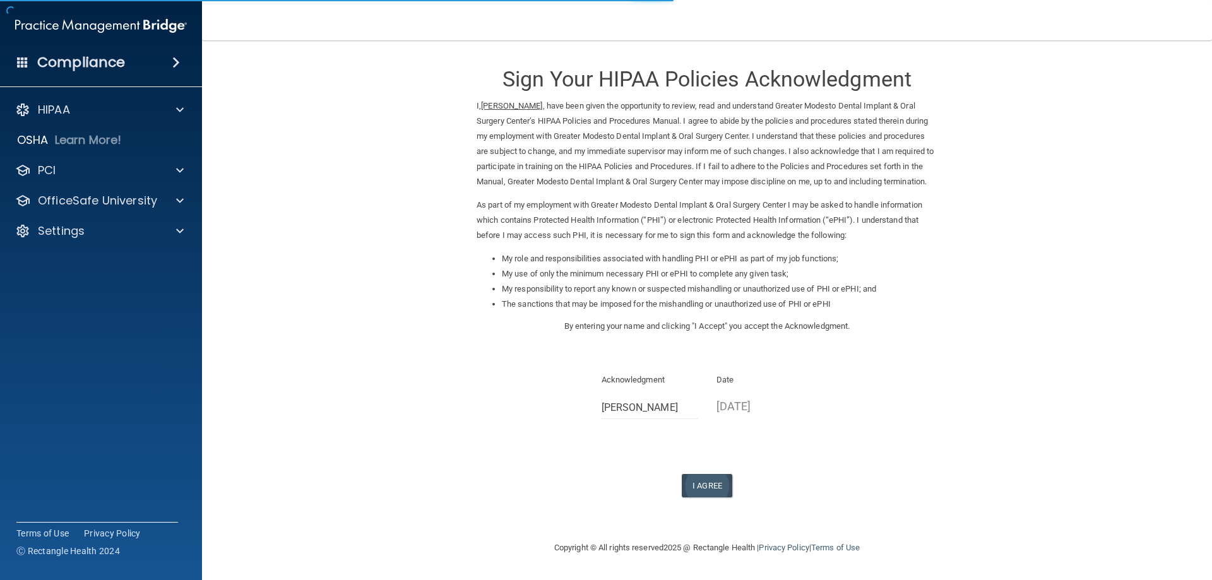  Describe the element at coordinates (720, 259) in the screenshot. I see `li: My role and responsibilities associated with handling PHI or ePHI as part of my job functions;` at that location.